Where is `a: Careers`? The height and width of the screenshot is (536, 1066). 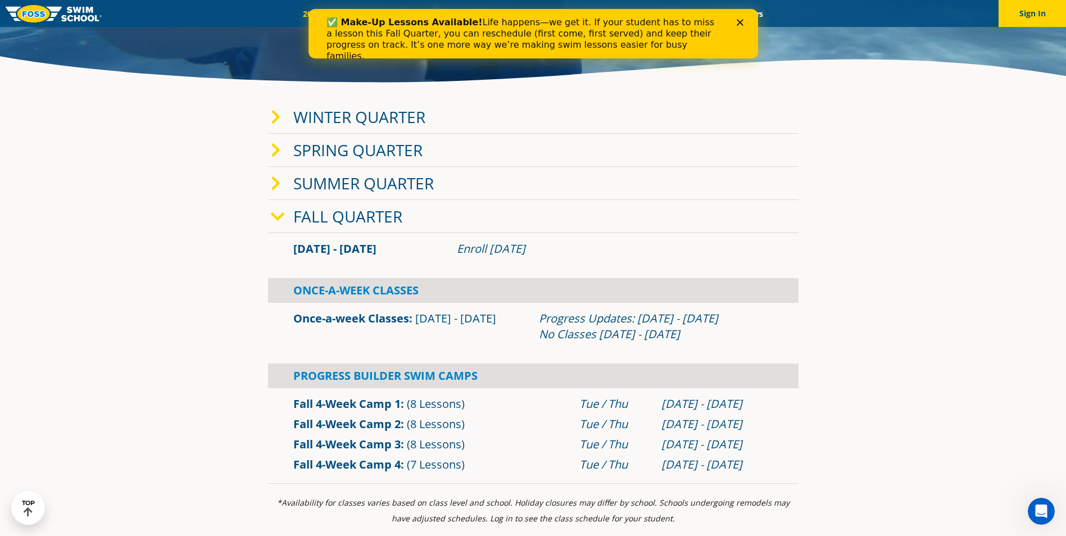
a: Careers is located at coordinates (749, 13).